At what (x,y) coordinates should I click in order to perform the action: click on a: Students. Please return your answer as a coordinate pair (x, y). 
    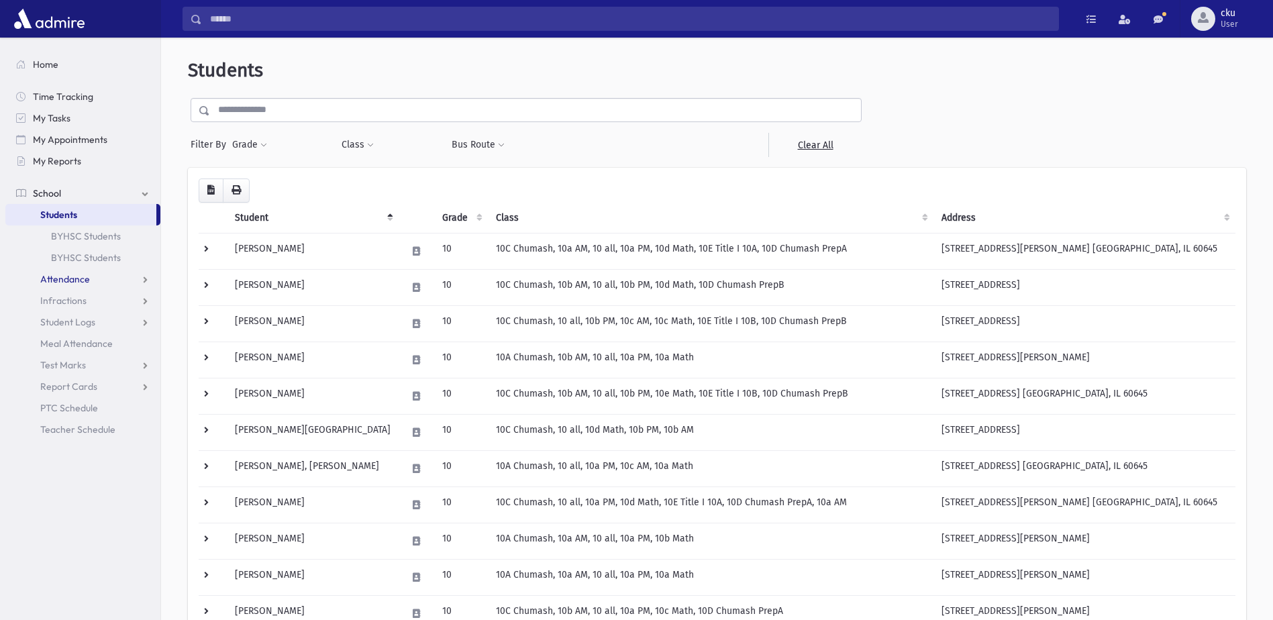
    Looking at the image, I should click on (80, 215).